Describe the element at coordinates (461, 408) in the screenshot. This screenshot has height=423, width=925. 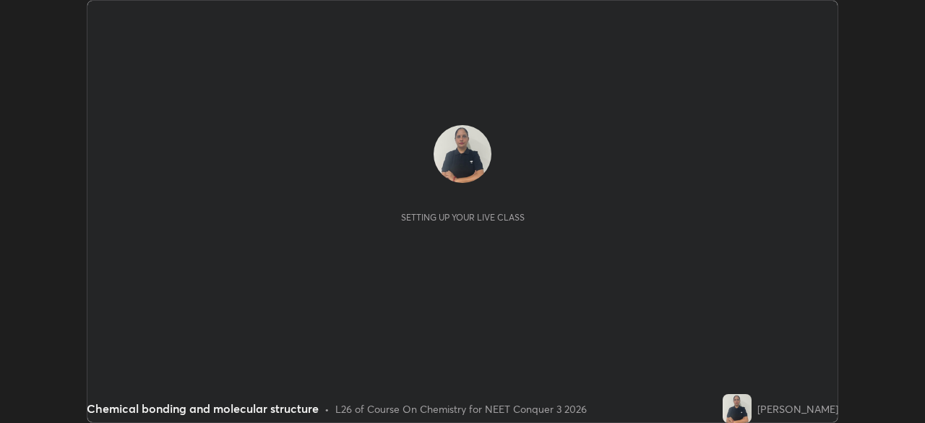
I see `div: L26 of Course On Chemistry for NEET Conquer 3 2026` at that location.